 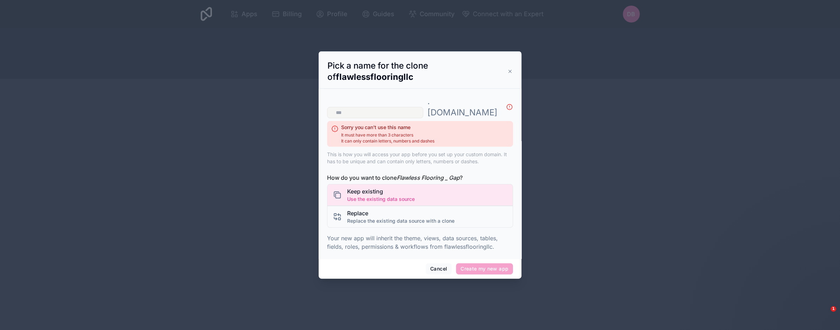 What do you see at coordinates (381, 191) in the screenshot?
I see `span: Keep existing` at bounding box center [381, 191].